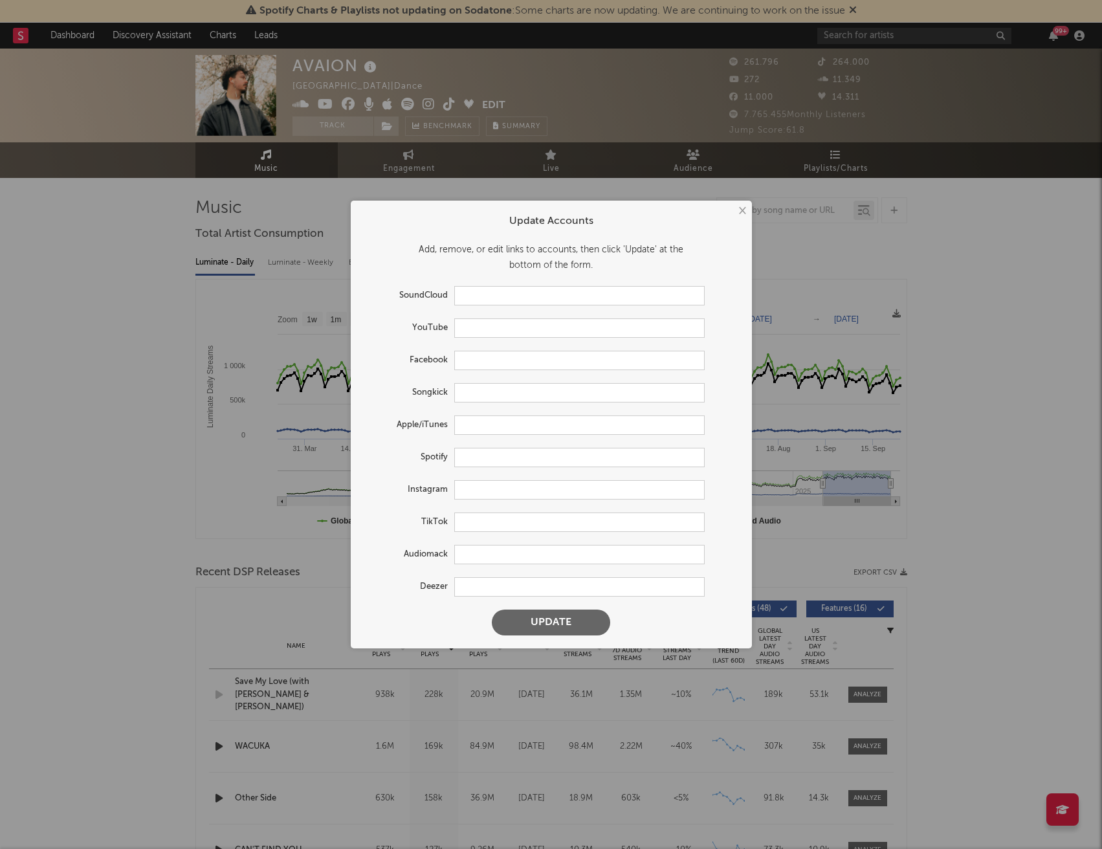 Image resolution: width=1102 pixels, height=849 pixels. Describe the element at coordinates (551, 623) in the screenshot. I see `button: Update` at that location.